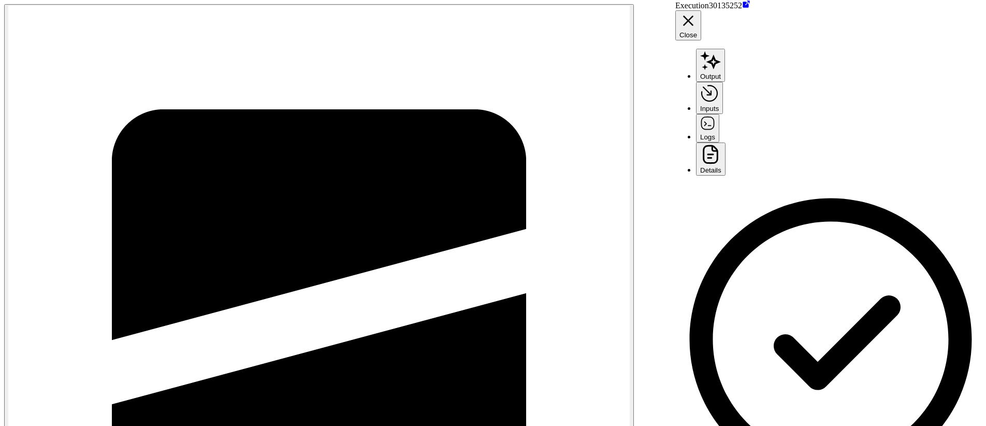  I want to click on button: Output, so click(711, 65).